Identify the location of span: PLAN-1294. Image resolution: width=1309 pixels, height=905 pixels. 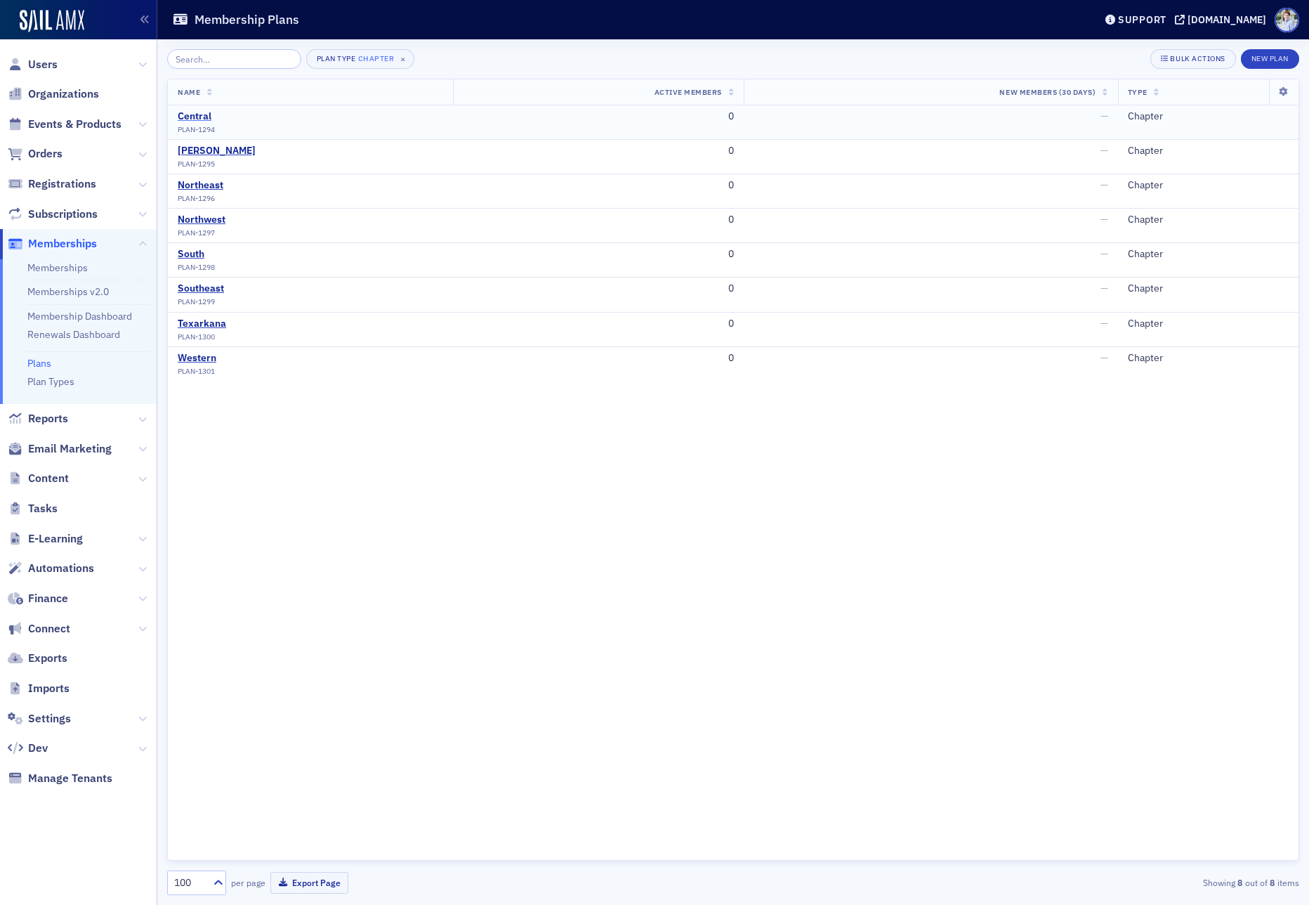
(196, 129).